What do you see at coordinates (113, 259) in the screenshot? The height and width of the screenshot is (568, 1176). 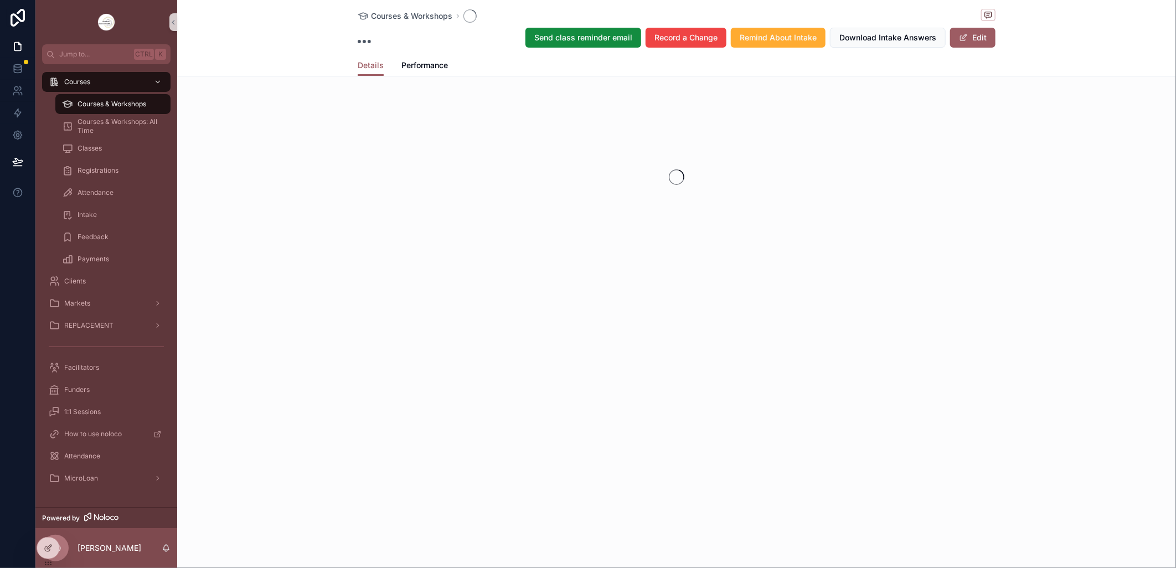 I see `a: Payments` at bounding box center [113, 259].